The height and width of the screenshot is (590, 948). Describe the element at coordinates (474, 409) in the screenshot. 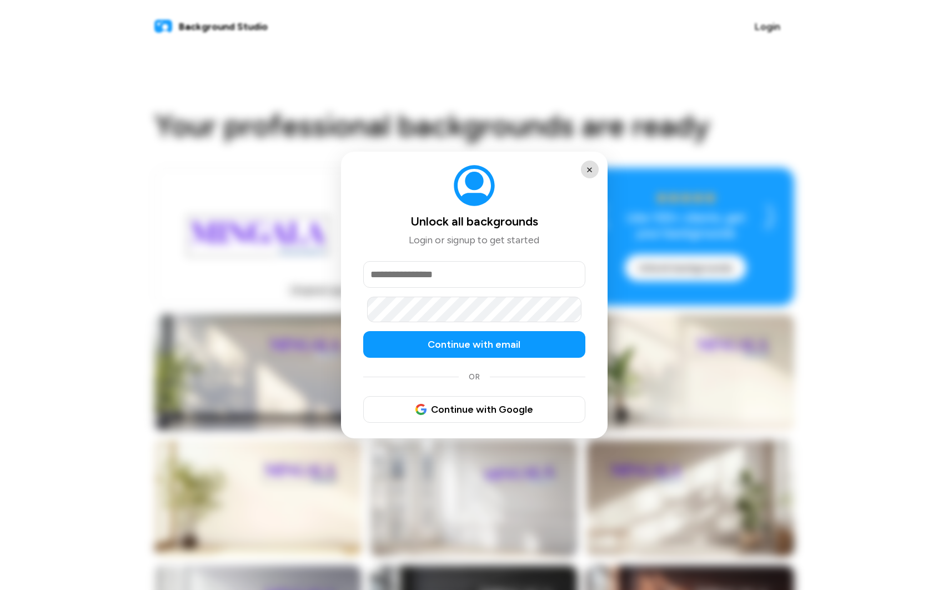

I see `span: Continue with Google` at that location.